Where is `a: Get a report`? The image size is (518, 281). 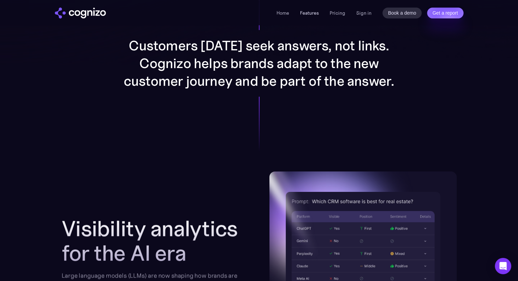 a: Get a report is located at coordinates (445, 13).